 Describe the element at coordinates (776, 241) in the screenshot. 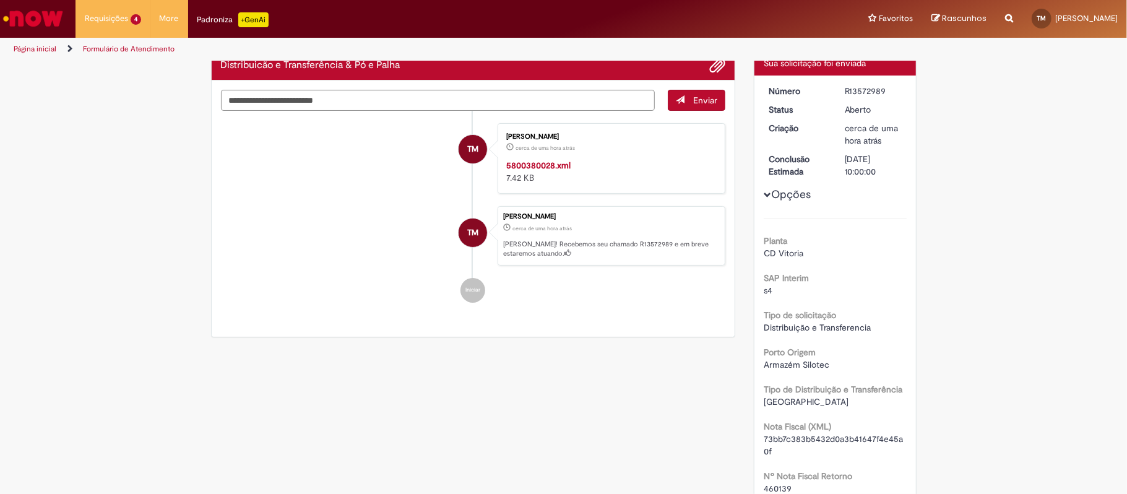

I see `b: Planta` at that location.